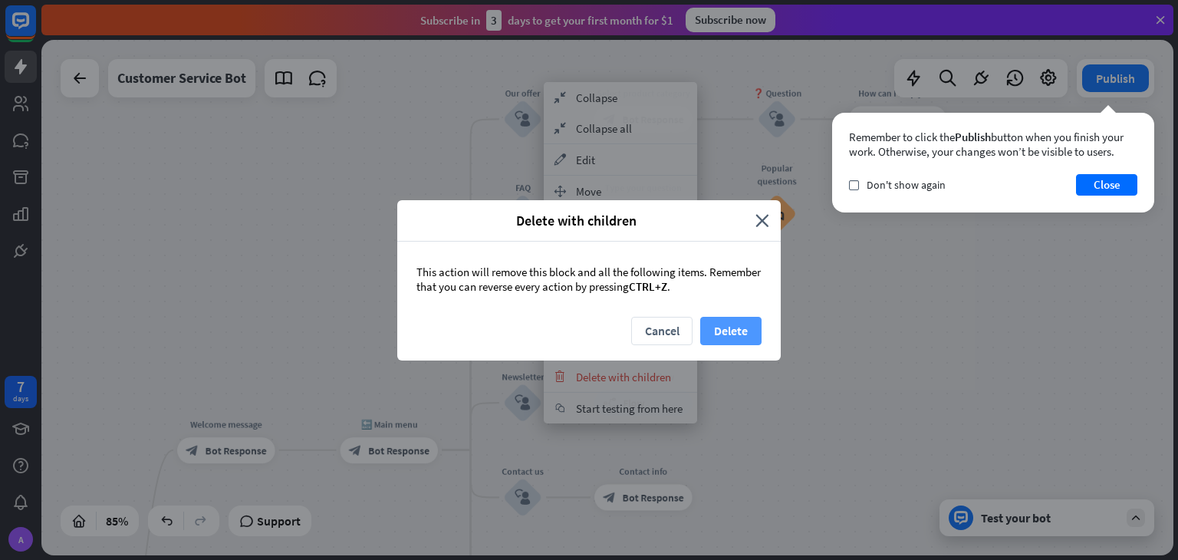  What do you see at coordinates (662, 330) in the screenshot?
I see `button: Cancel` at bounding box center [662, 330].